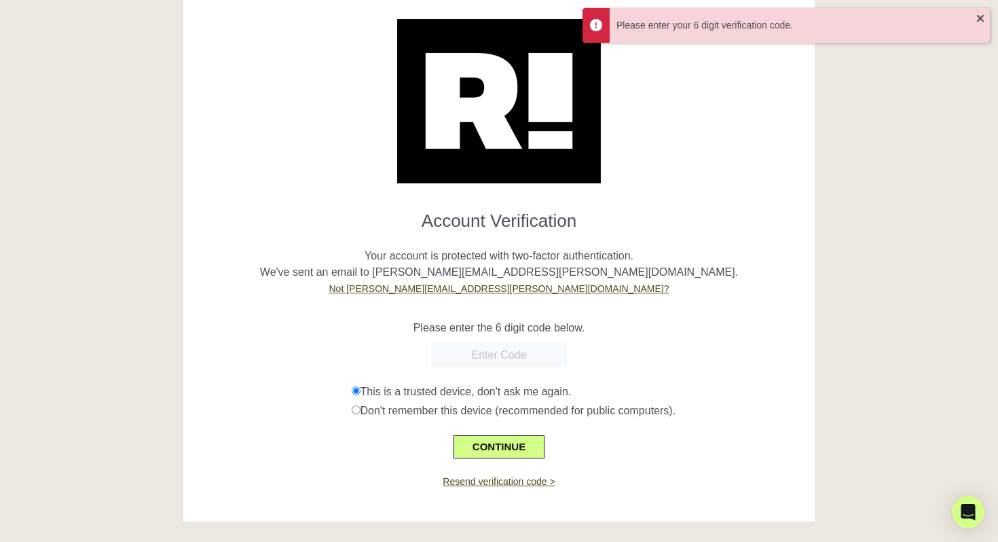  What do you see at coordinates (499, 355) in the screenshot?
I see `input: Enter Code` at bounding box center [499, 355].